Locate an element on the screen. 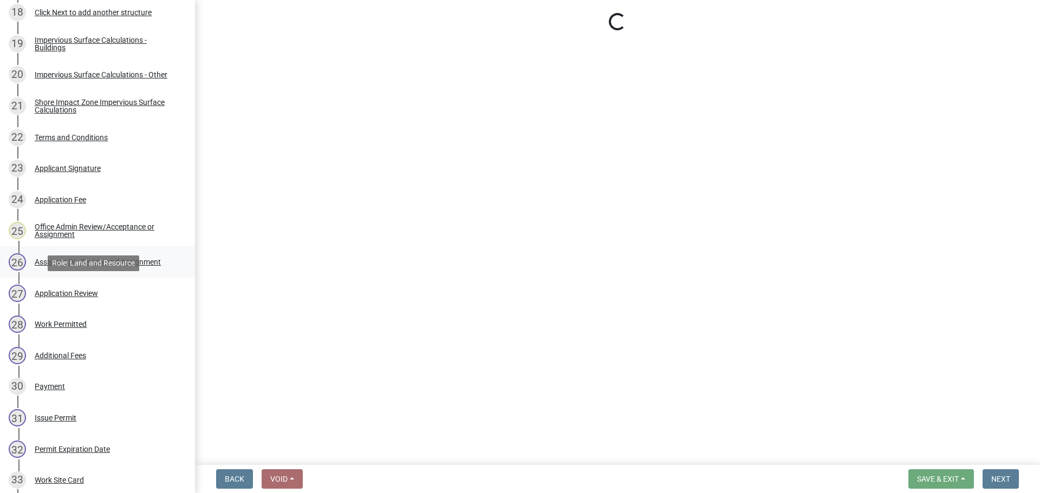  div: 26 is located at coordinates (17, 262).